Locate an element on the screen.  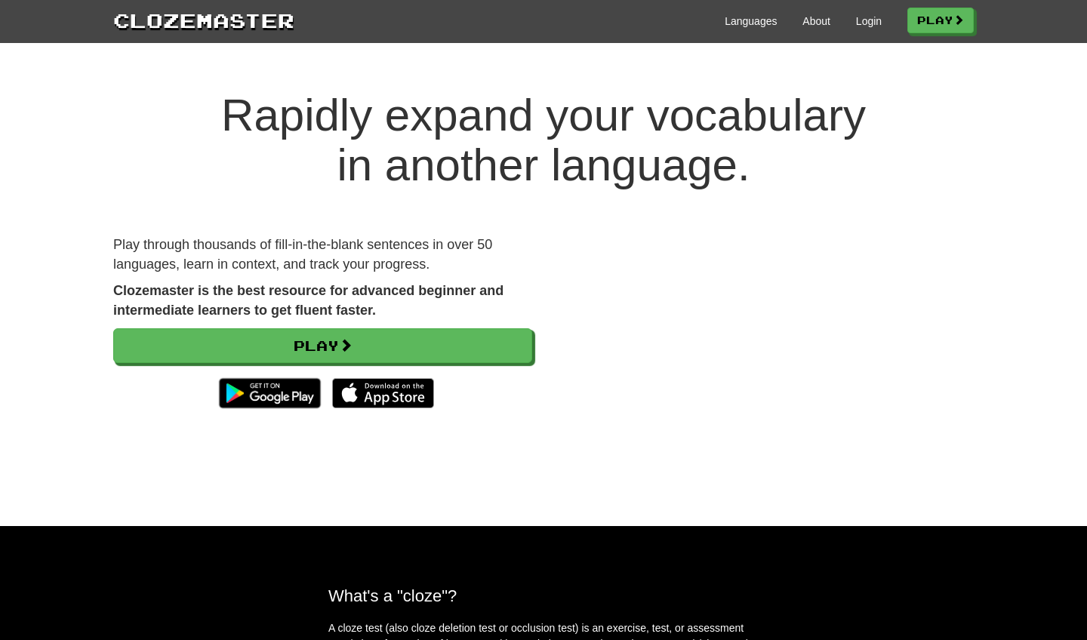
img: Download_on_the_App_Store_Badge_US-UK_135x40-25178aeef6eb6b83b96f5f2d004eda3bffbb37122de64afbaef7... is located at coordinates (383, 393).